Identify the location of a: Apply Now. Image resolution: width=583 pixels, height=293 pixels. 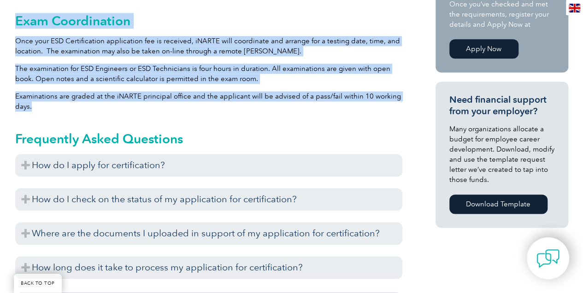
(484, 49).